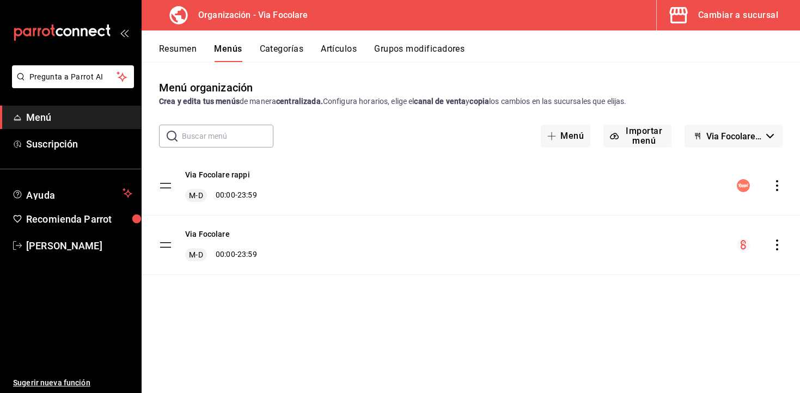  What do you see at coordinates (71, 84) in the screenshot?
I see `a: Pregunta a Parrot AI` at bounding box center [71, 84].